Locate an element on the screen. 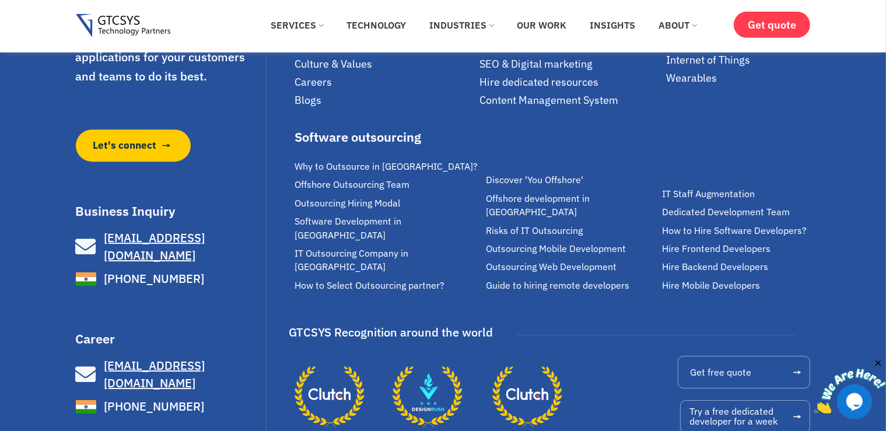 This screenshot has height=431, width=886. a: Wearables is located at coordinates (739, 78).